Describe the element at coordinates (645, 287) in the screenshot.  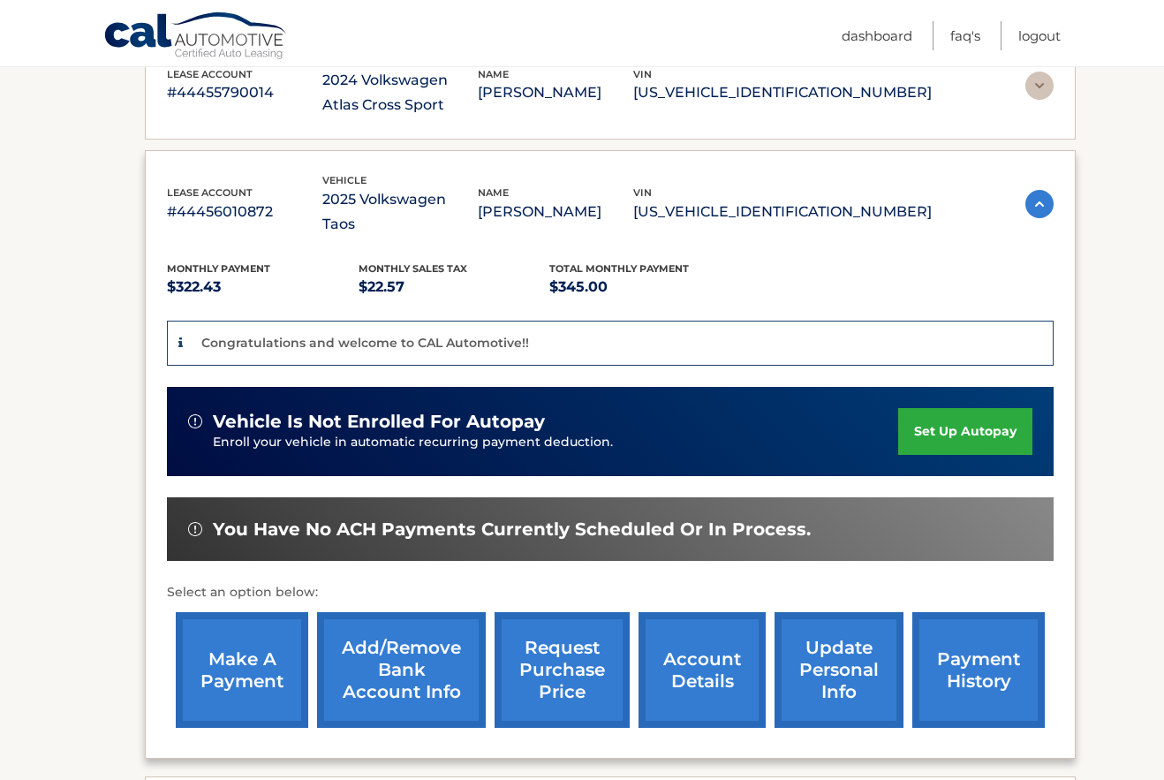
I see `p: $345.00` at that location.